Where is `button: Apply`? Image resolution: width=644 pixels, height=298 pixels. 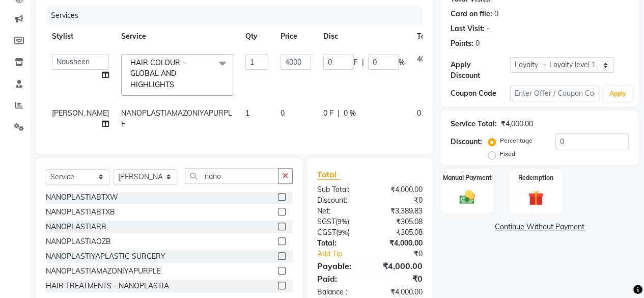 button: Apply is located at coordinates (618, 94).